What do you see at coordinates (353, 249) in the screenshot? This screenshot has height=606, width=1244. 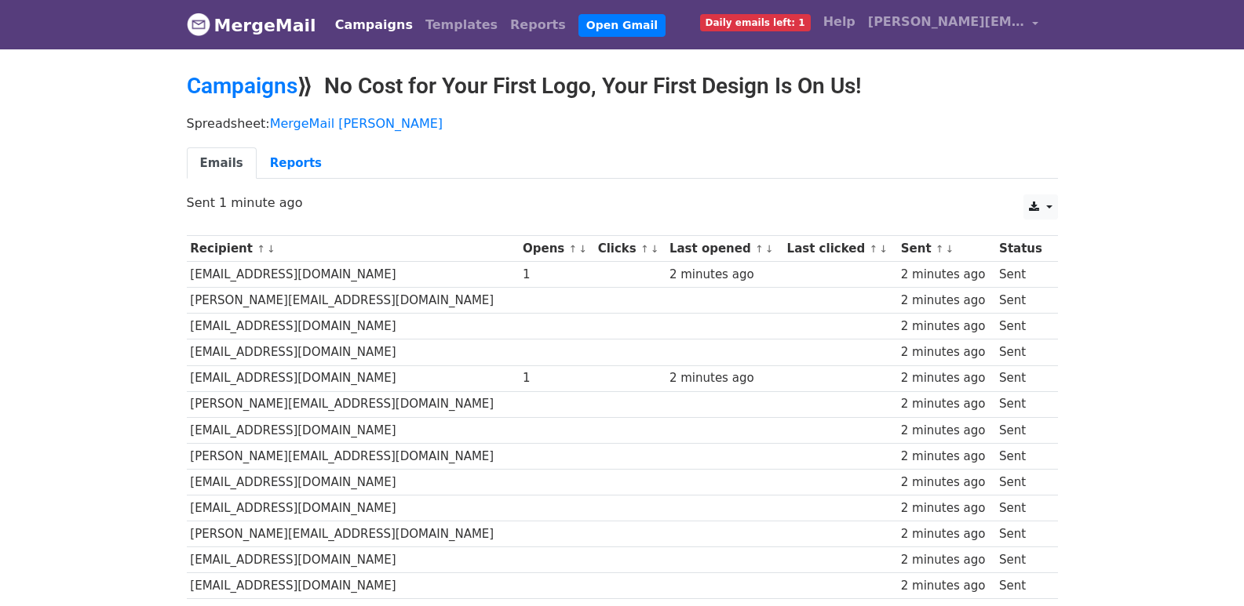 I see `th: Recipient` at bounding box center [353, 249].